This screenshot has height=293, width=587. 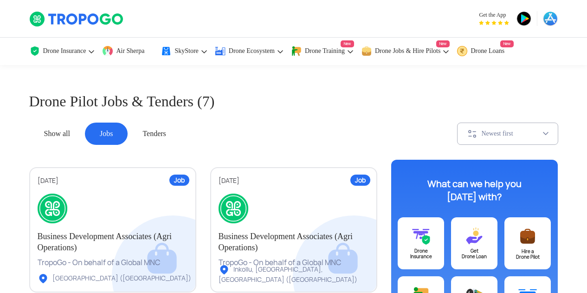 I want to click on img: ic_postajob@3x.svg, so click(x=527, y=236).